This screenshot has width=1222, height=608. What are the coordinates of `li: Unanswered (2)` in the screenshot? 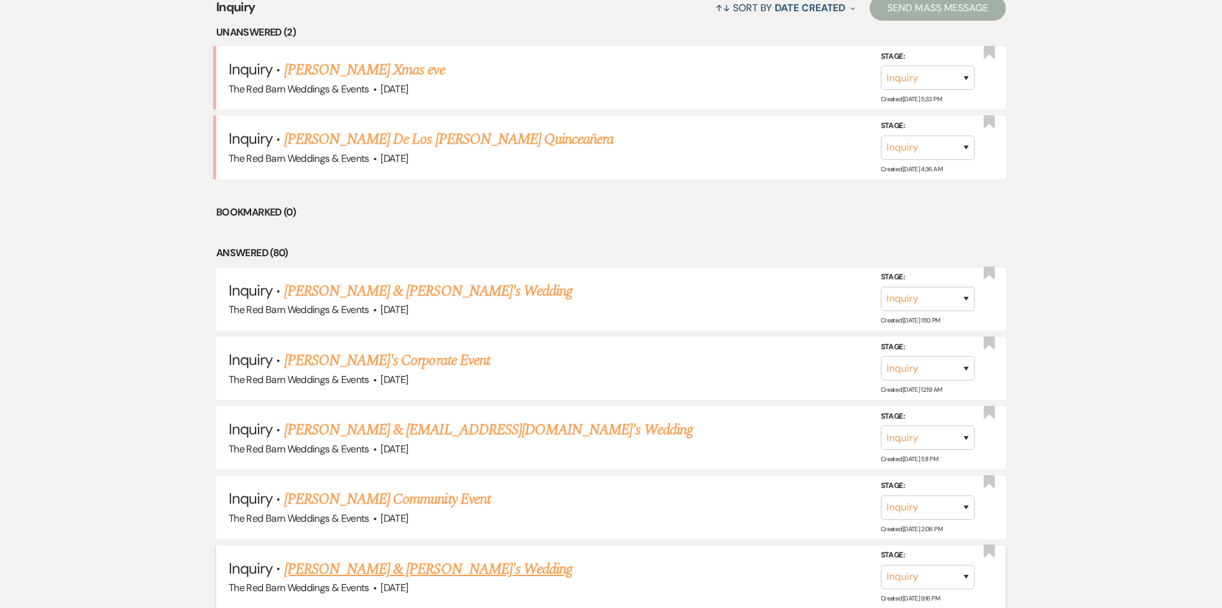 It's located at (611, 32).